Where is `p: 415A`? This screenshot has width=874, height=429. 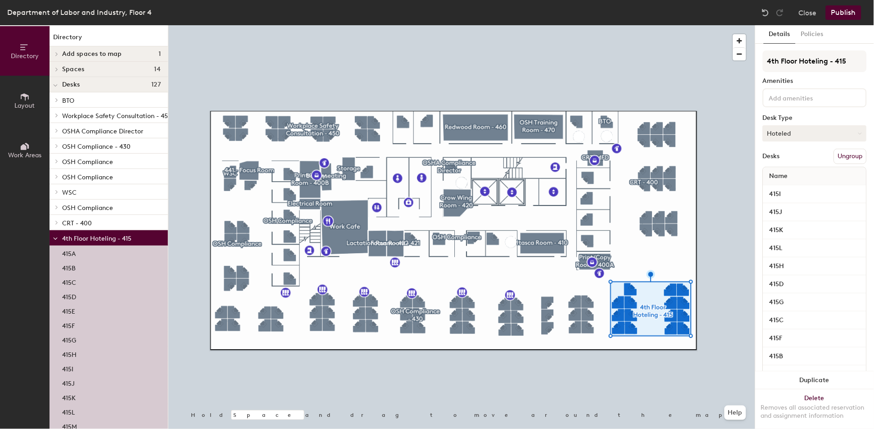 p: 415A is located at coordinates (69, 252).